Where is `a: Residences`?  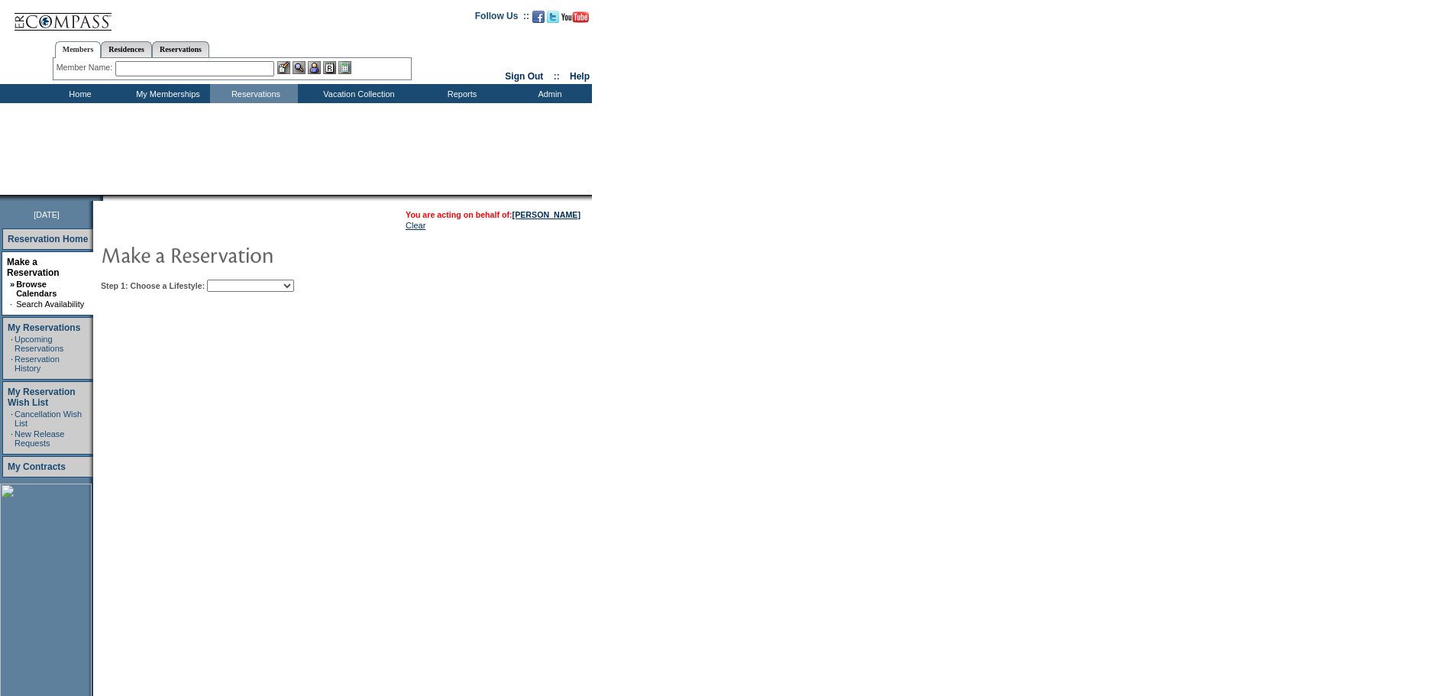
a: Residences is located at coordinates (126, 49).